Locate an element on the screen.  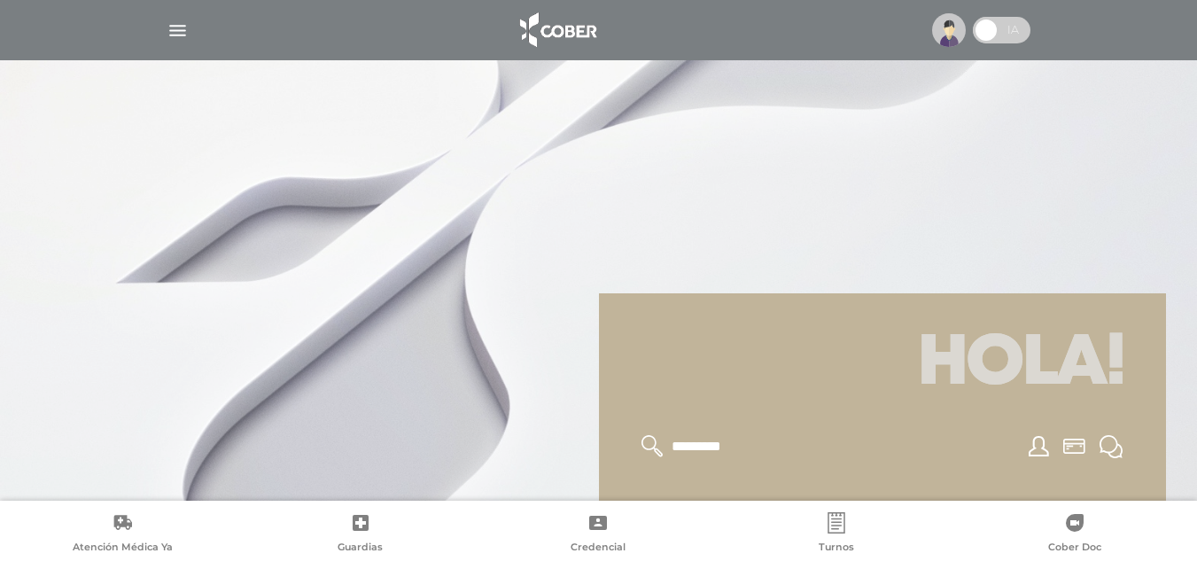
a: Credencial is located at coordinates (598, 534).